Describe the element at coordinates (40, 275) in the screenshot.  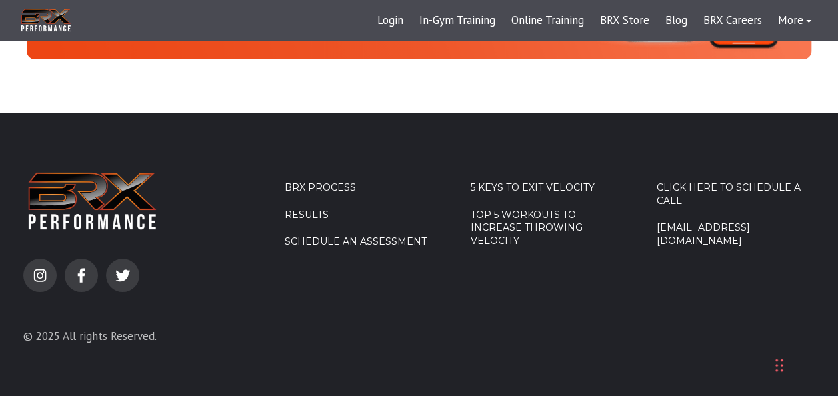
I see `a: instagram` at that location.